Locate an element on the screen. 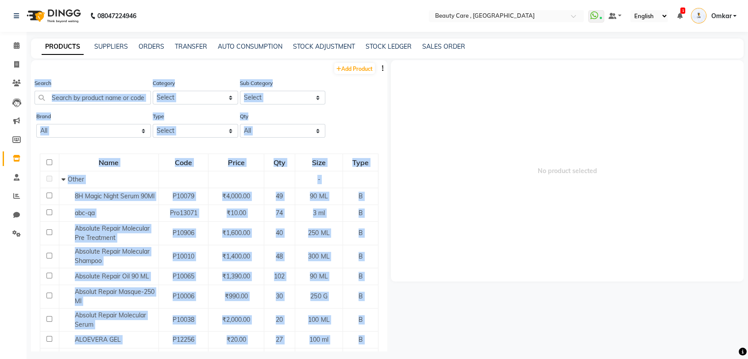  a: AUTO CONSUMPTION is located at coordinates (250, 46).